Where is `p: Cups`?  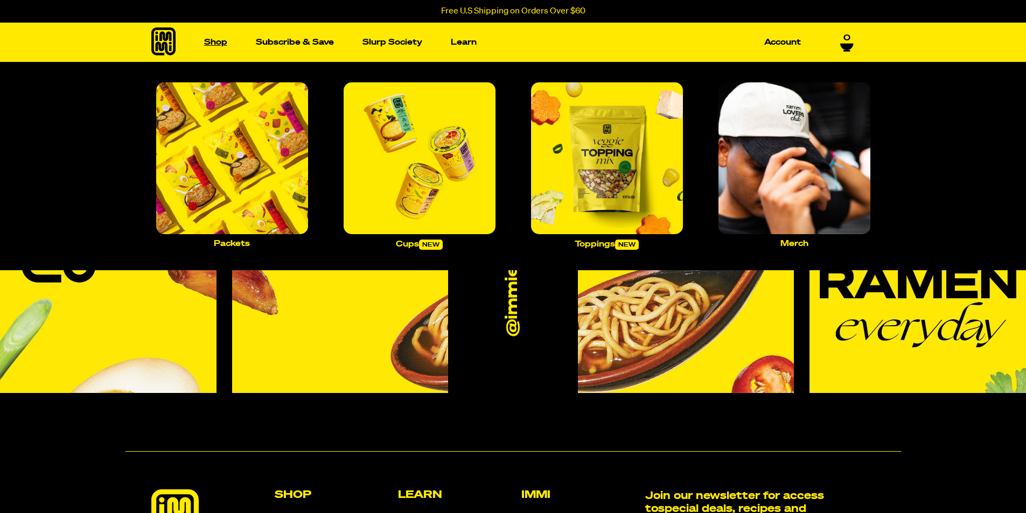 p: Cups is located at coordinates (419, 245).